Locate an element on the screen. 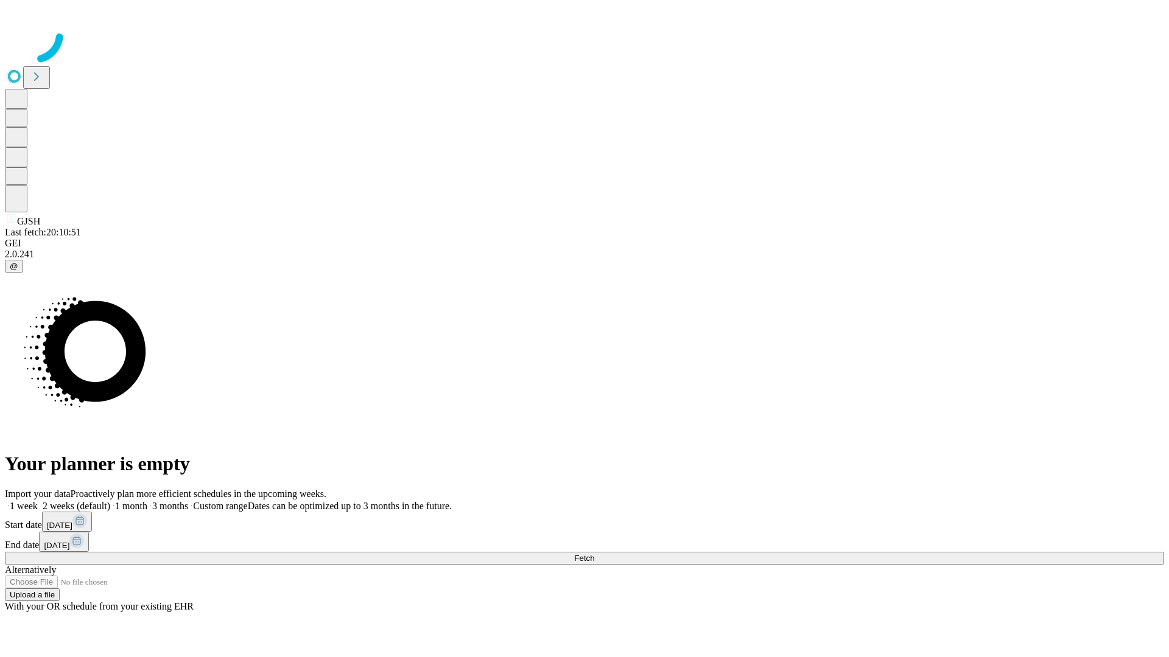 This screenshot has width=1169, height=657. span: With your OR schedule from your existing EHR is located at coordinates (99, 606).